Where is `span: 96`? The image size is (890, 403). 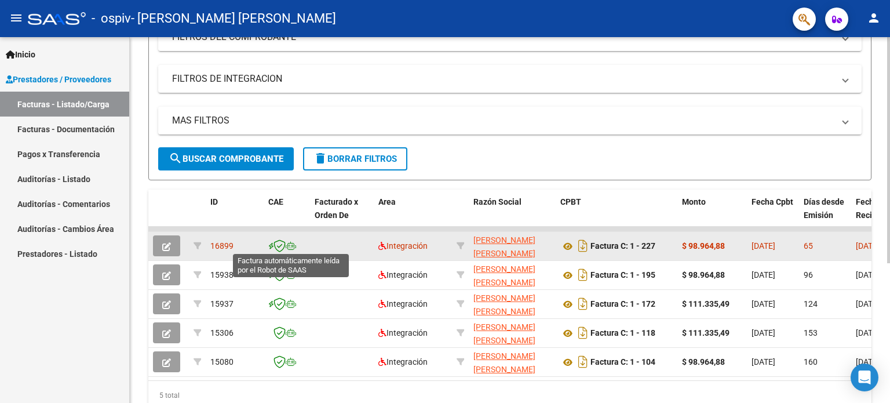 span: 96 is located at coordinates (808, 275).